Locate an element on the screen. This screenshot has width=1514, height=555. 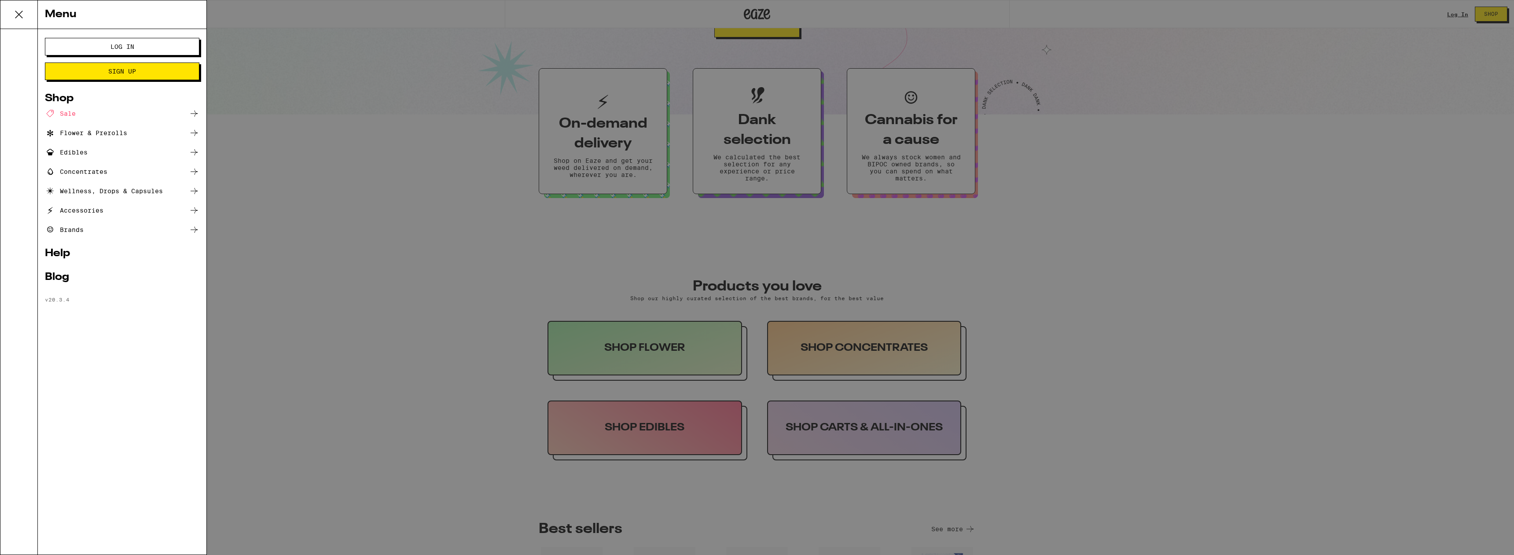
a: Edibles is located at coordinates (122, 152).